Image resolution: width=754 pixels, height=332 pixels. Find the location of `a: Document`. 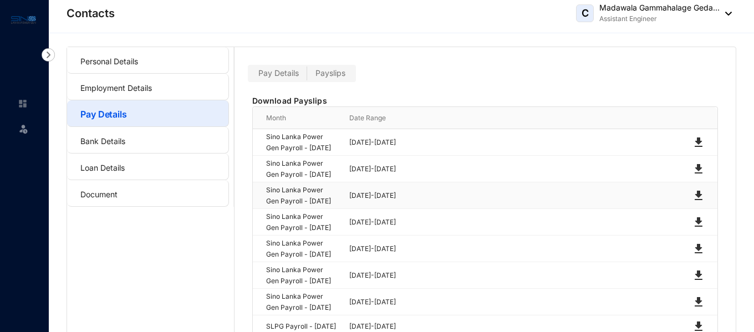

a: Document is located at coordinates (99, 194).